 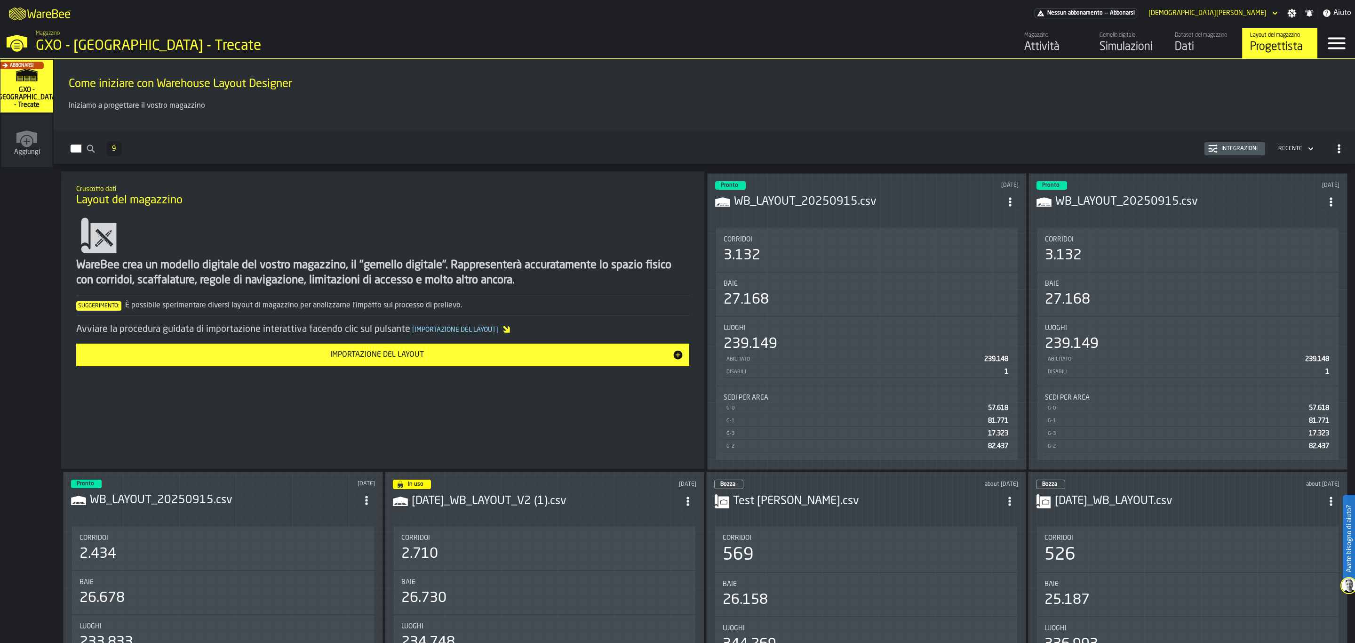 I want to click on a: link-to-/wh/i/7274009e-5361-4e21-8e36-7045ee840609/simulations, so click(x=1129, y=43).